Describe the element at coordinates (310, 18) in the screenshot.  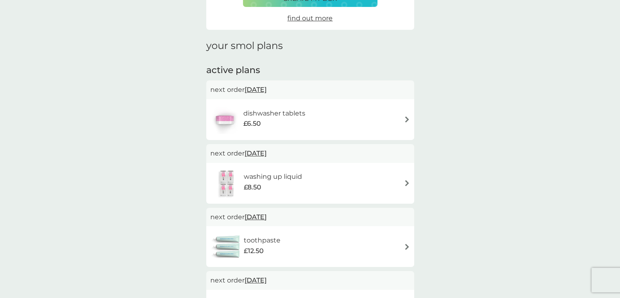
I see `a: find out more` at that location.